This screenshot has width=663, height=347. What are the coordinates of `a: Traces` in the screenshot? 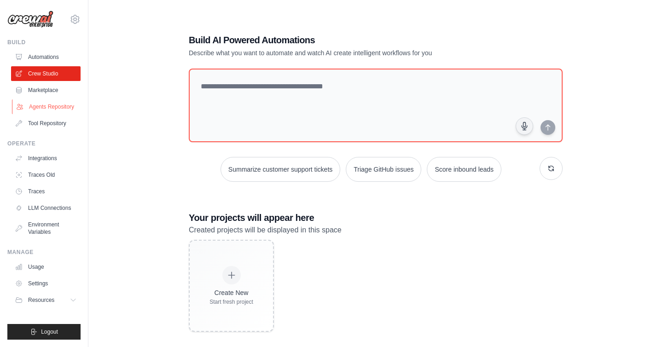 It's located at (46, 192).